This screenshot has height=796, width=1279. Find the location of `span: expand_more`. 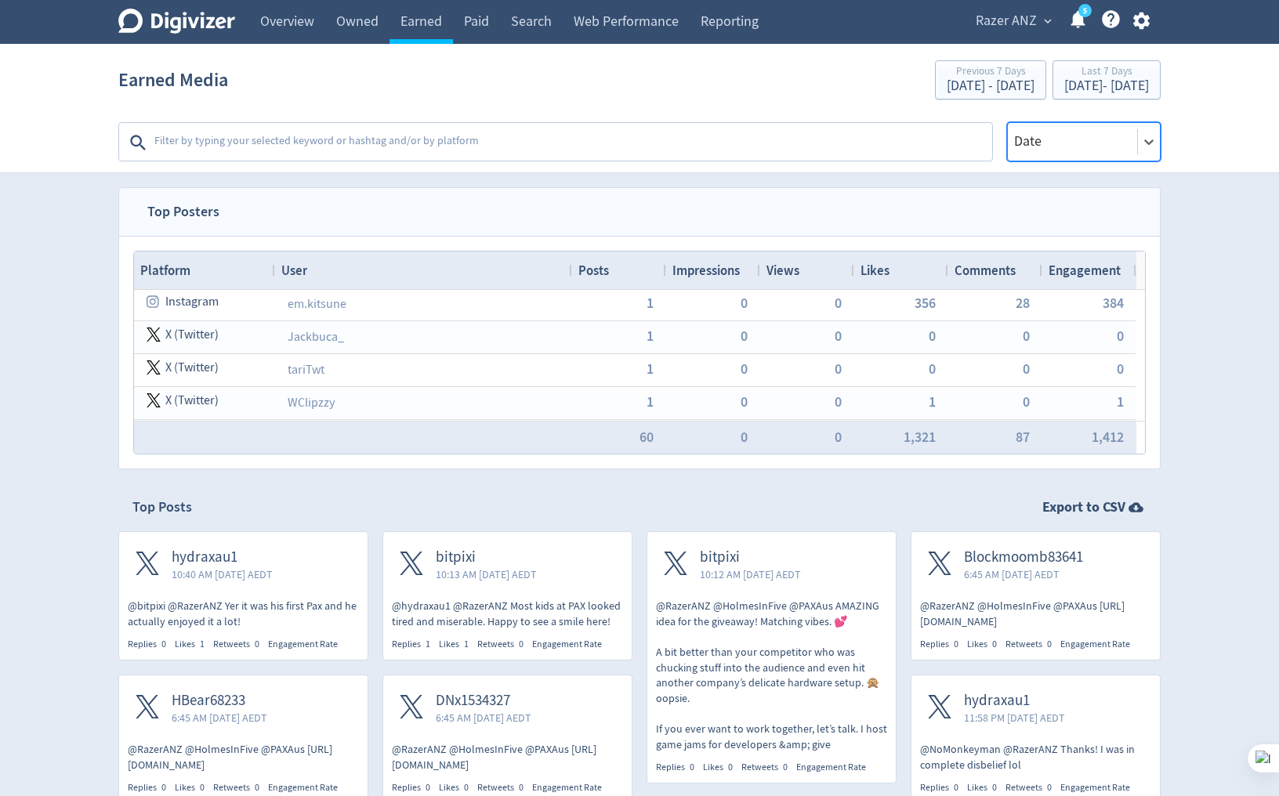

span: expand_more is located at coordinates (1048, 21).